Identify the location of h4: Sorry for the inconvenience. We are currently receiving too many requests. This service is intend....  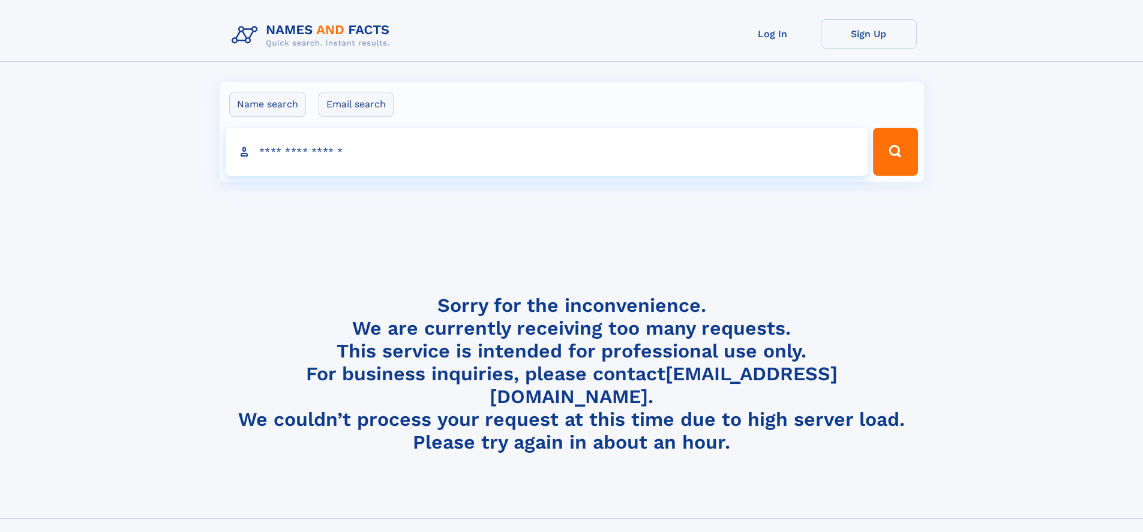
(572, 374).